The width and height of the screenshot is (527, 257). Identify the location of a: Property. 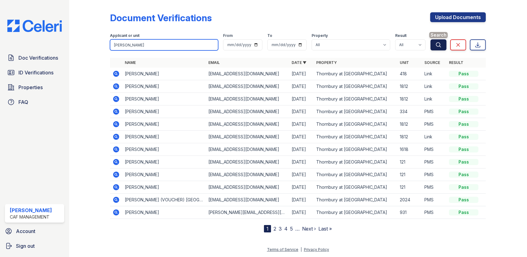
(327, 62).